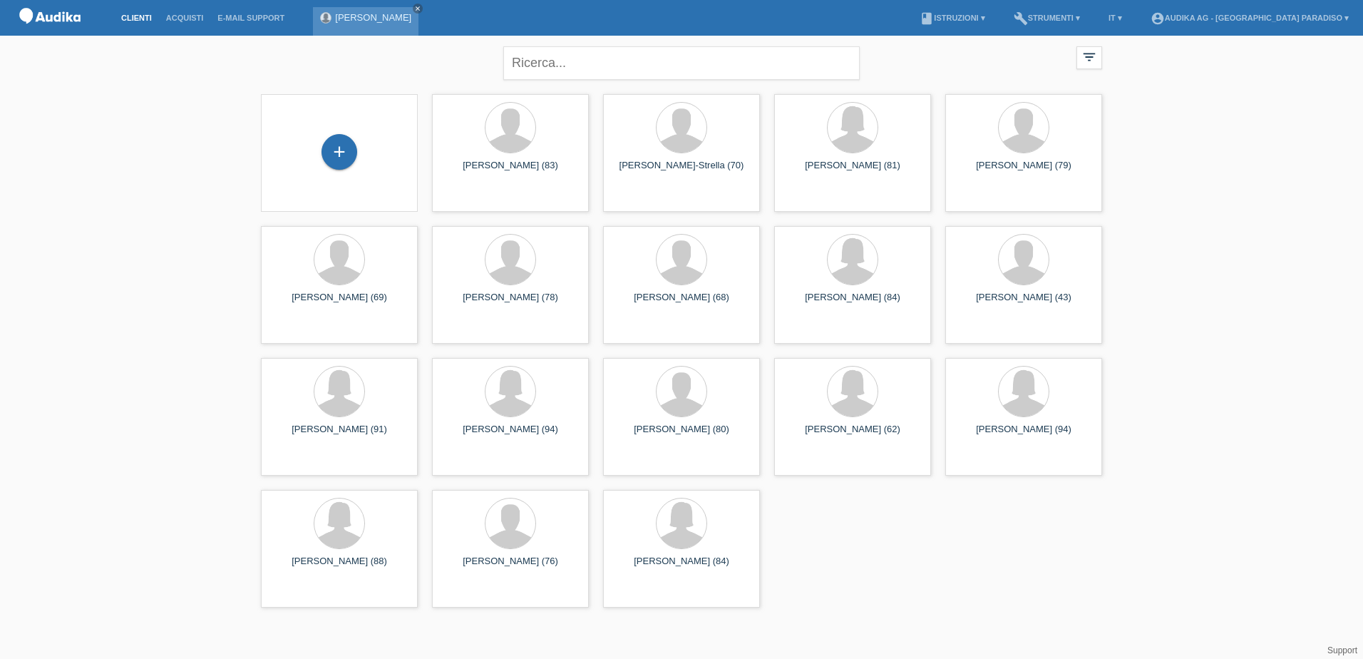 The width and height of the screenshot is (1363, 659). What do you see at coordinates (251, 18) in the screenshot?
I see `a: E-mail Support` at bounding box center [251, 18].